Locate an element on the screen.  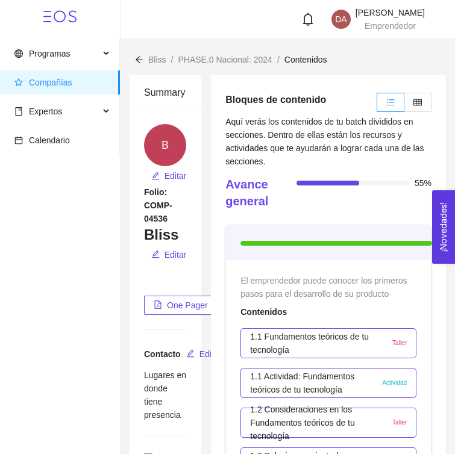
strong: Contenidos is located at coordinates (263, 312).